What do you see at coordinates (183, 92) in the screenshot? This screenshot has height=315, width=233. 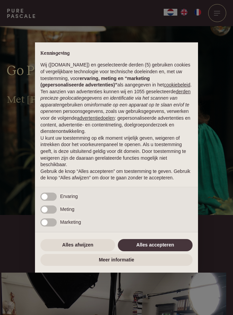 I see `button: derden` at bounding box center [183, 92].